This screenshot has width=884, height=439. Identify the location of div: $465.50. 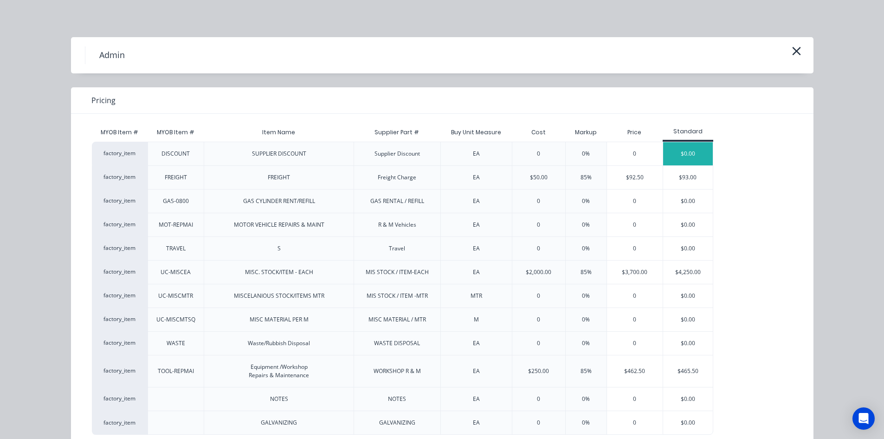
(688, 371).